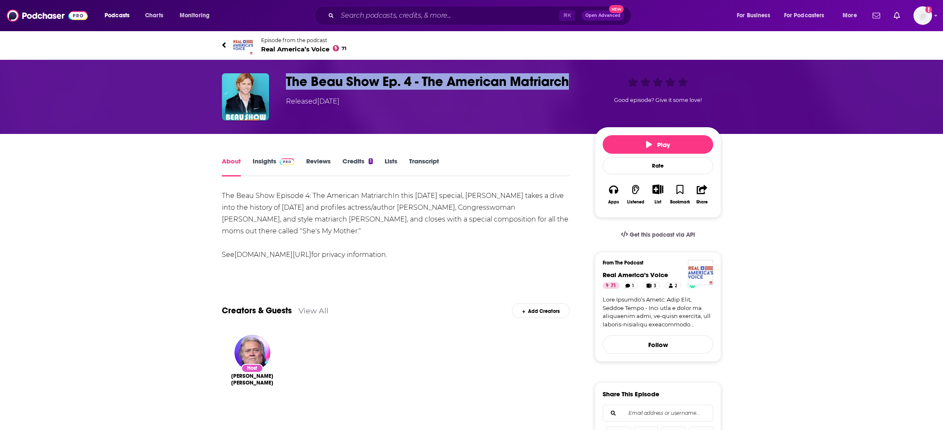 The image size is (943, 430). Describe the element at coordinates (658, 145) in the screenshot. I see `button: Play` at that location.